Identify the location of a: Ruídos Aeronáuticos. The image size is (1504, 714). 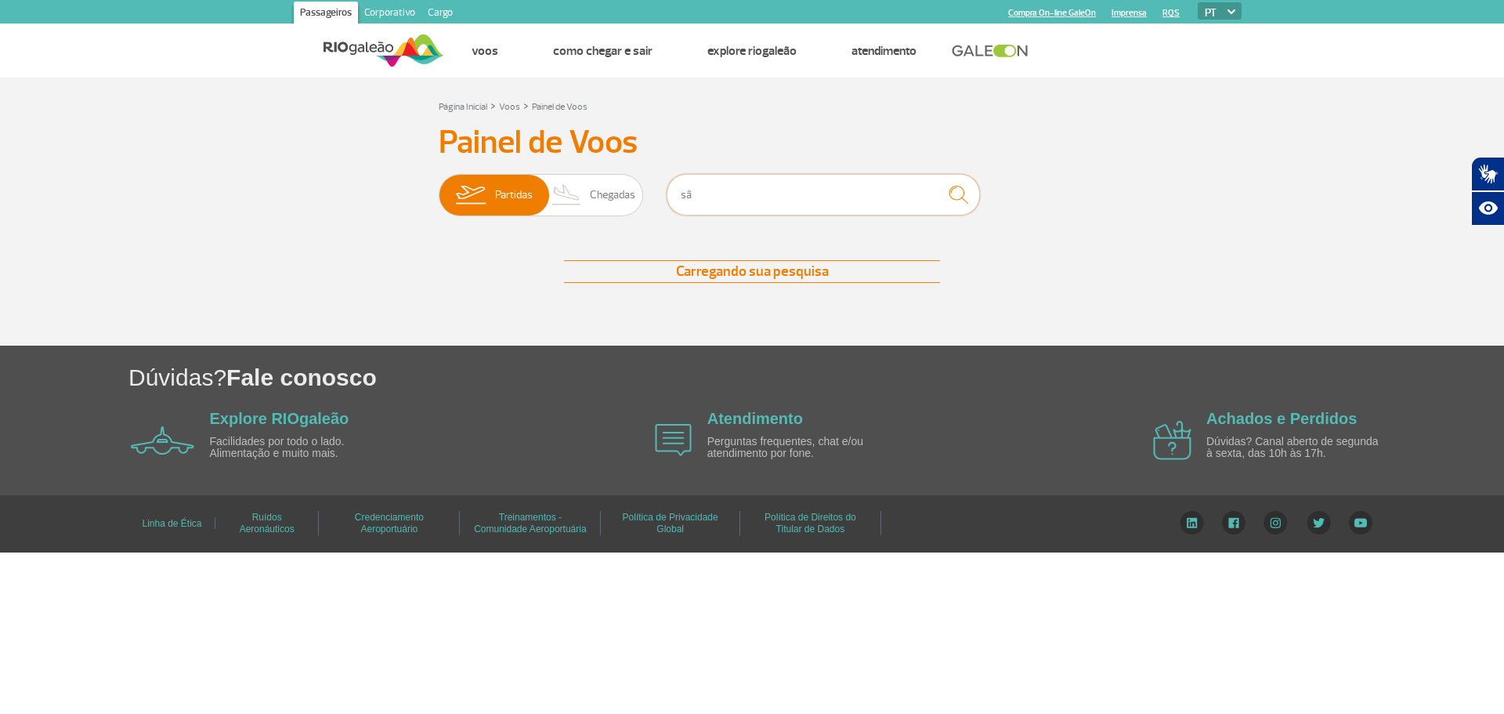
(267, 523).